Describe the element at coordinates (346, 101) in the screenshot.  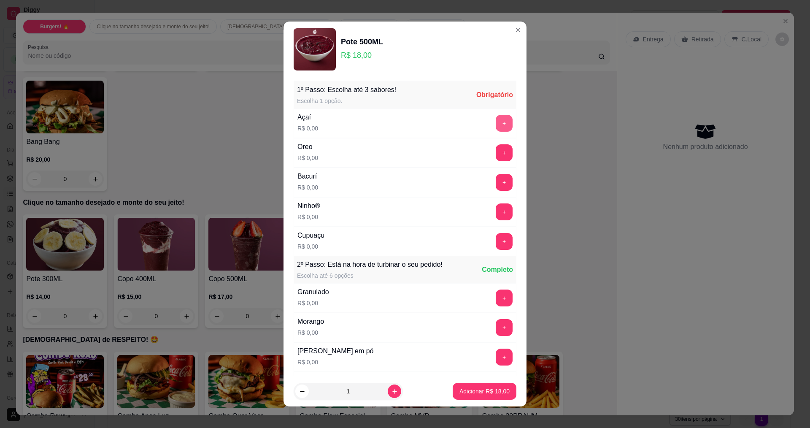
I see `div: Escolha 1 opção.` at that location.